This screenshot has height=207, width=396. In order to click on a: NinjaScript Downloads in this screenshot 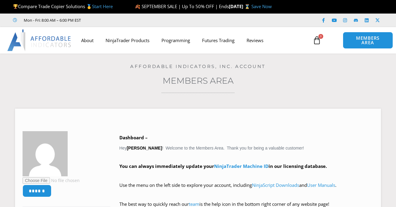, I will do `click(275, 185)`.